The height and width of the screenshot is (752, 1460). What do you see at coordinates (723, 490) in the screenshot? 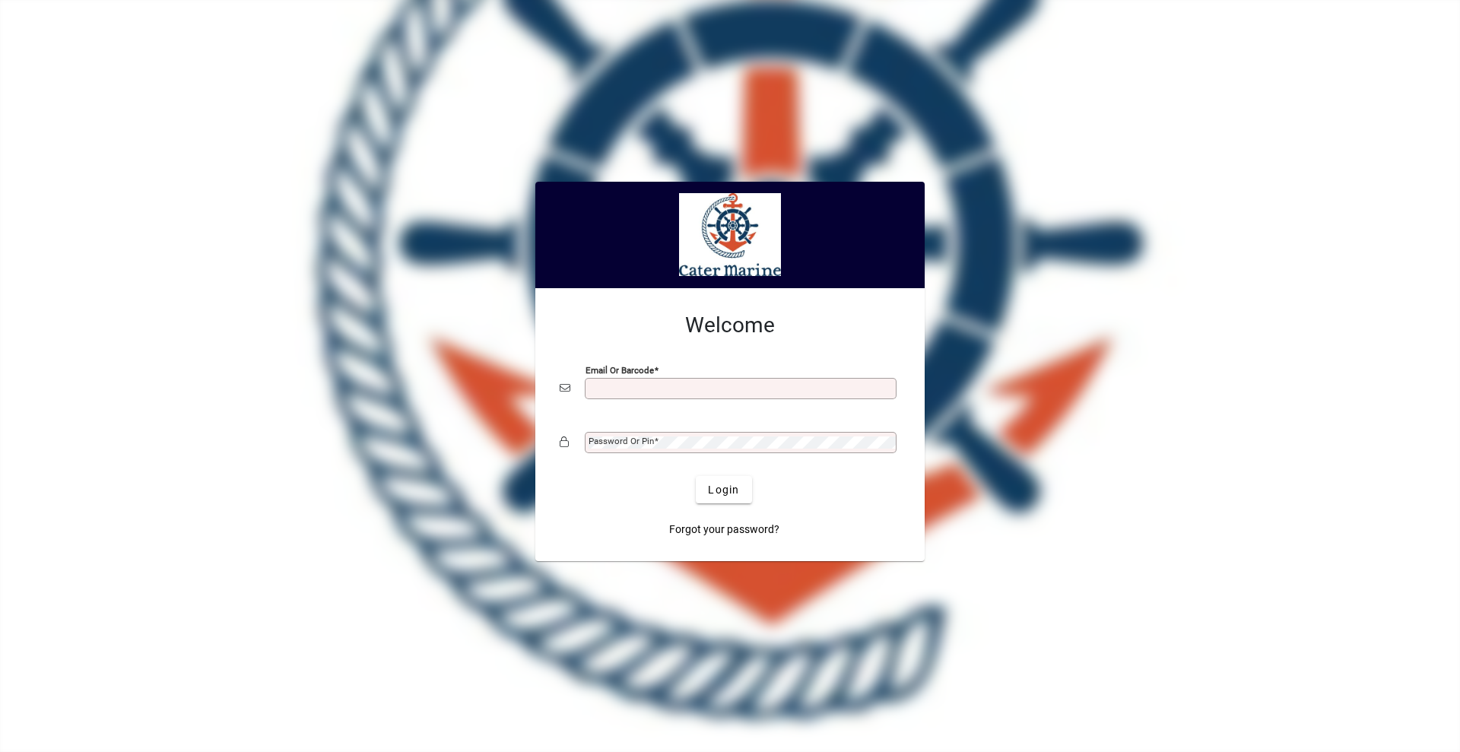
I see `button: Login` at bounding box center [723, 490].